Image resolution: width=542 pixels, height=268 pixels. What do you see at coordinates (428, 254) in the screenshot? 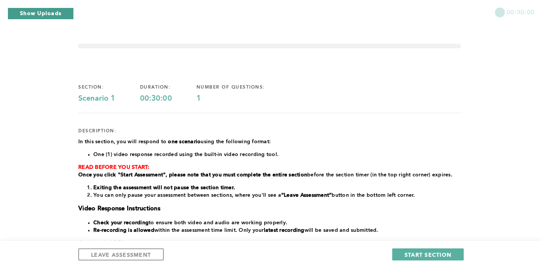
I see `span: START SECTION` at bounding box center [428, 254].